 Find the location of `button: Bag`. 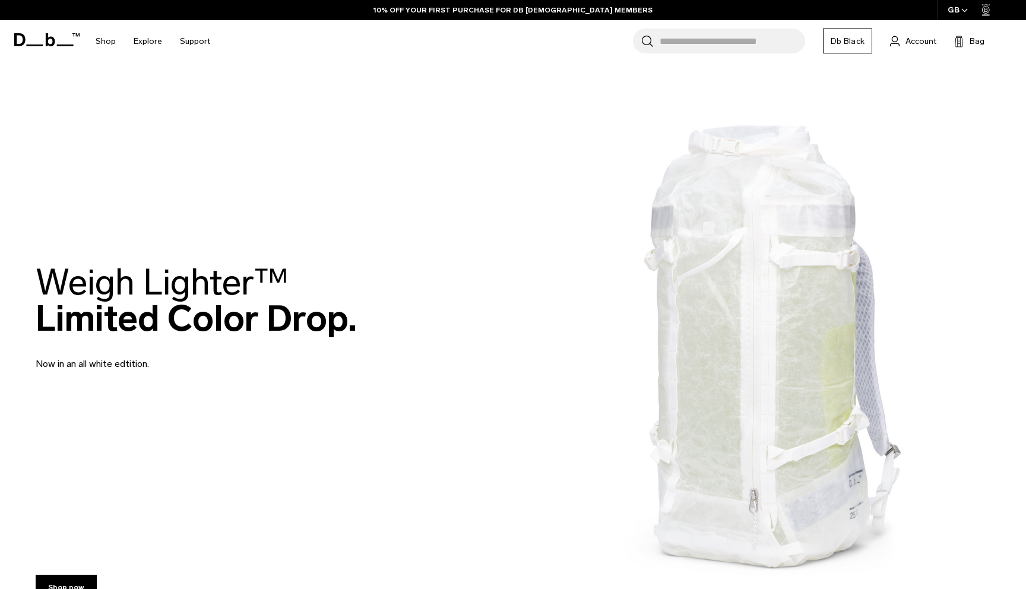

button: Bag is located at coordinates (969, 41).